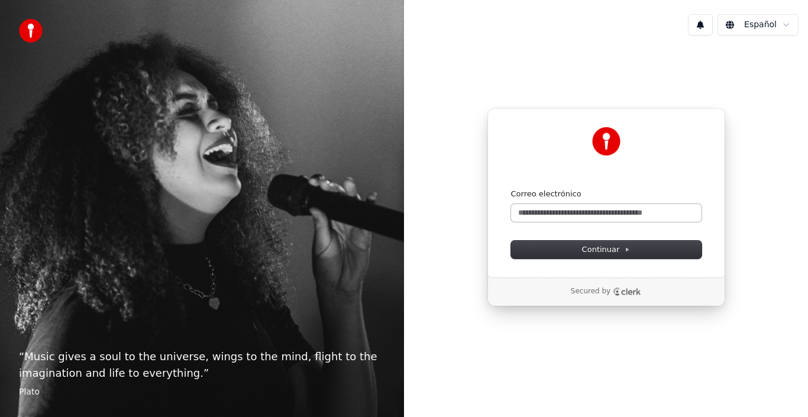  Describe the element at coordinates (627, 292) in the screenshot. I see `a: Clerk logo` at that location.